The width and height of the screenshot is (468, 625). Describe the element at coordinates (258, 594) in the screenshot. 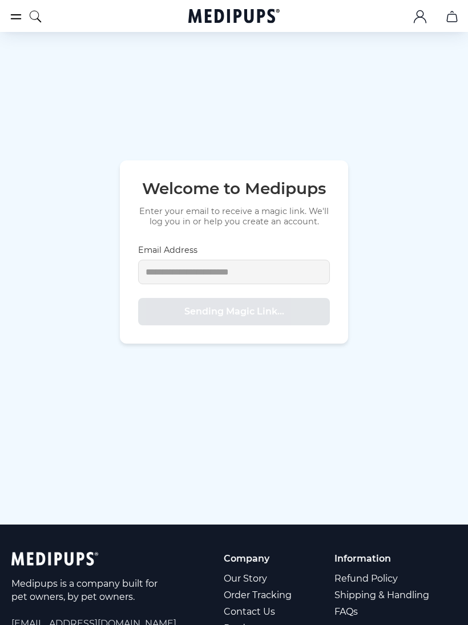

I see `a: Order Tracking` at that location.